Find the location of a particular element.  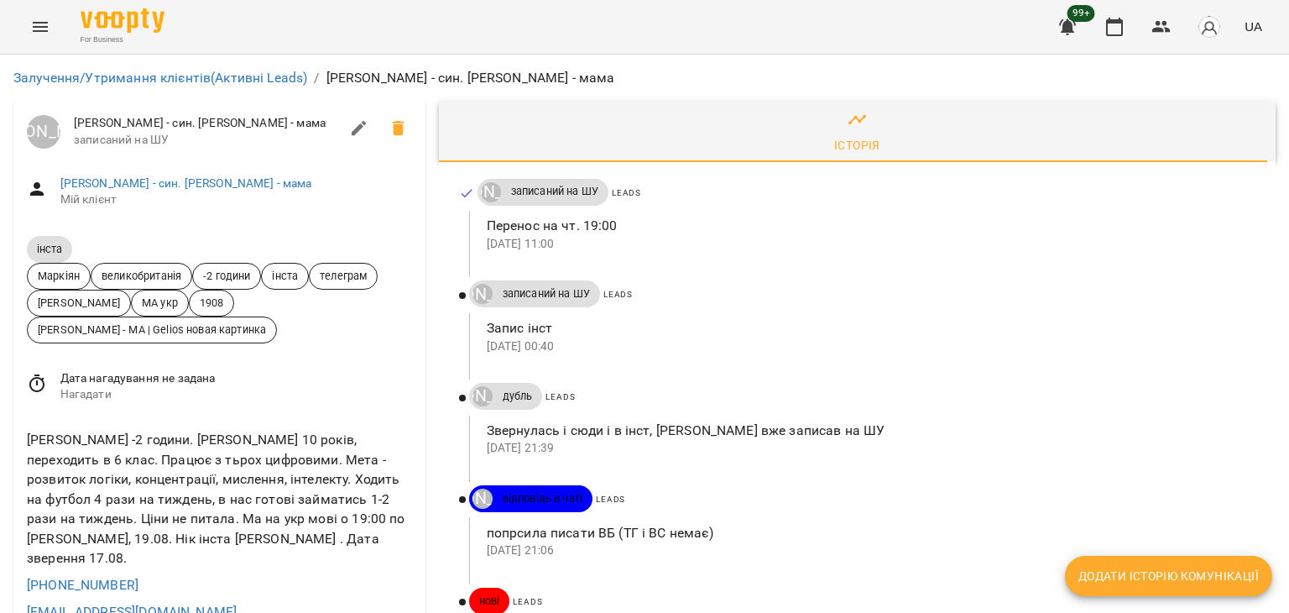

span: МА укр is located at coordinates (159, 302).